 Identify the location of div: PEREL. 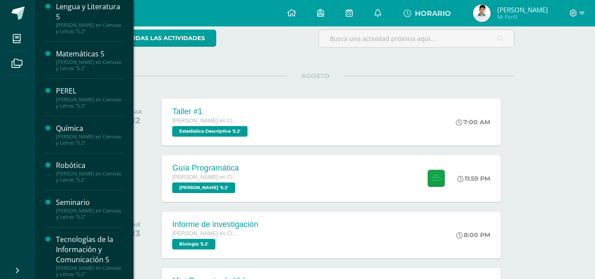
(89, 91).